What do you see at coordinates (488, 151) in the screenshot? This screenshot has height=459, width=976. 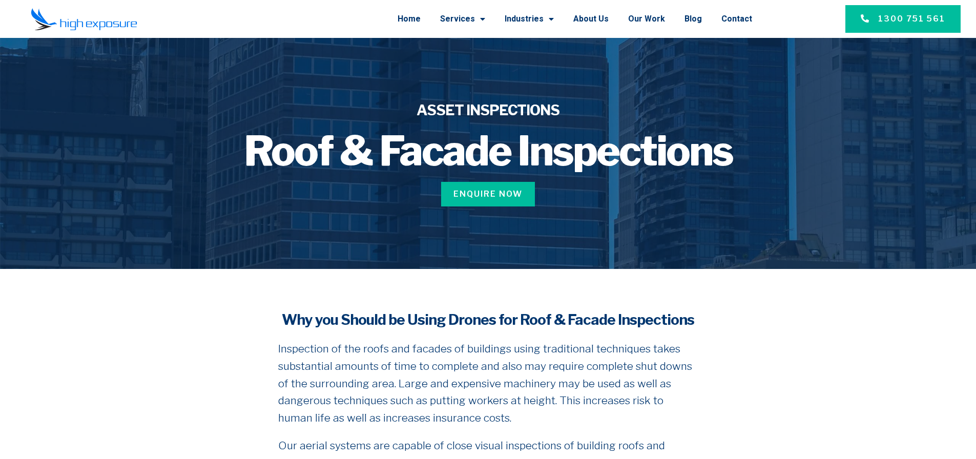 I see `h1: Roof & Facade Inspections` at bounding box center [488, 151].